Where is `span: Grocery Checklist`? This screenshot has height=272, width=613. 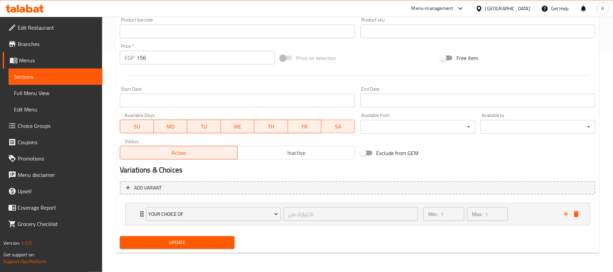
span: Grocery Checklist is located at coordinates (57, 224).